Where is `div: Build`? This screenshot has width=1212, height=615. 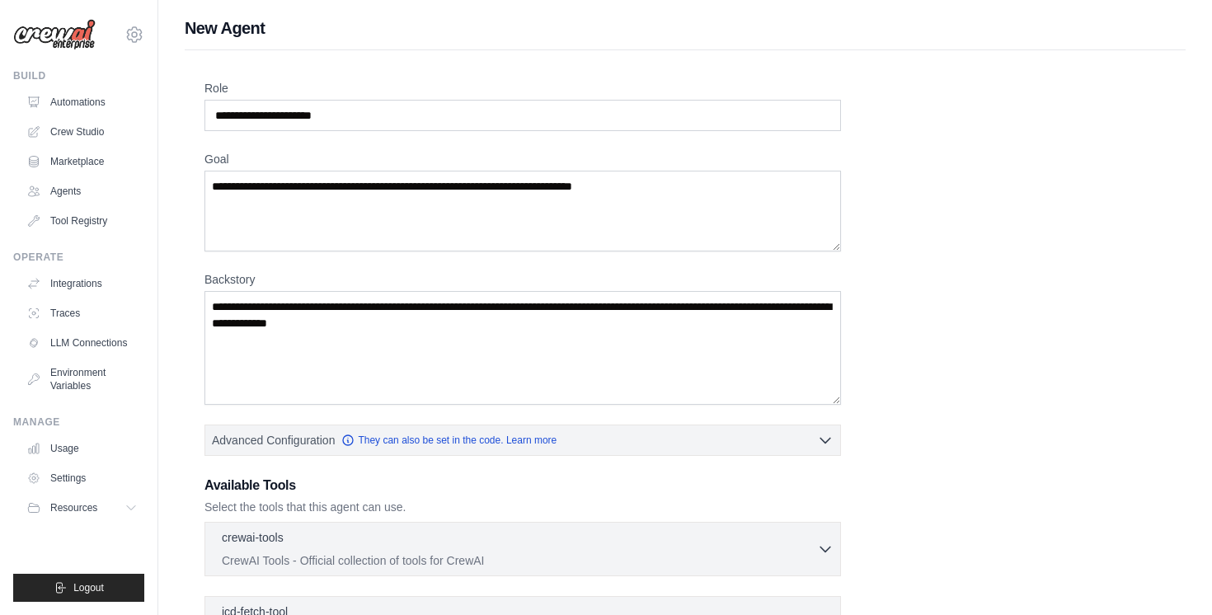 div: Build is located at coordinates (78, 76).